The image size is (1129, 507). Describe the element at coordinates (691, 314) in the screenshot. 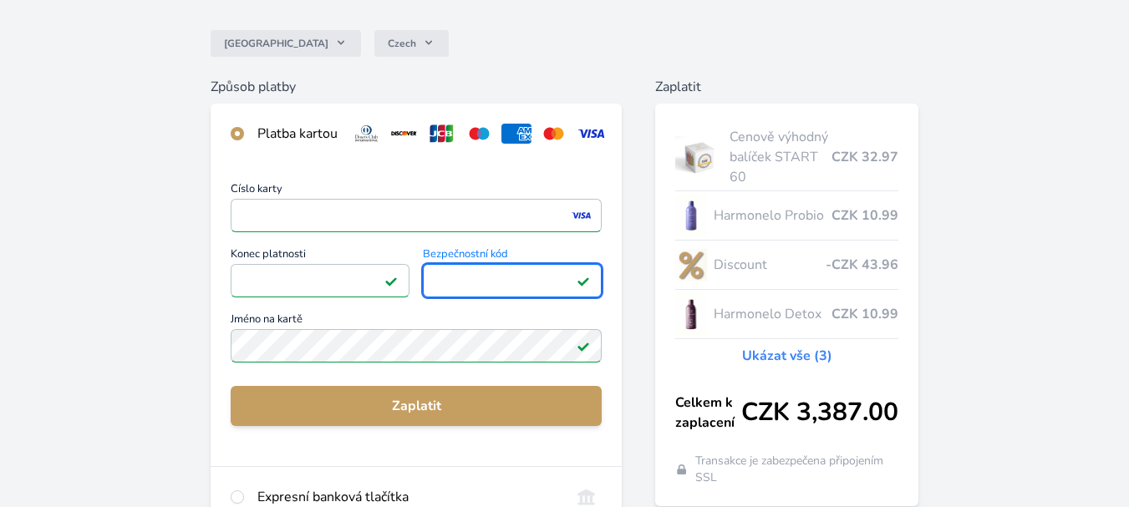

I see `img: DETOX_se_stinem_x-lo.jpg` at that location.